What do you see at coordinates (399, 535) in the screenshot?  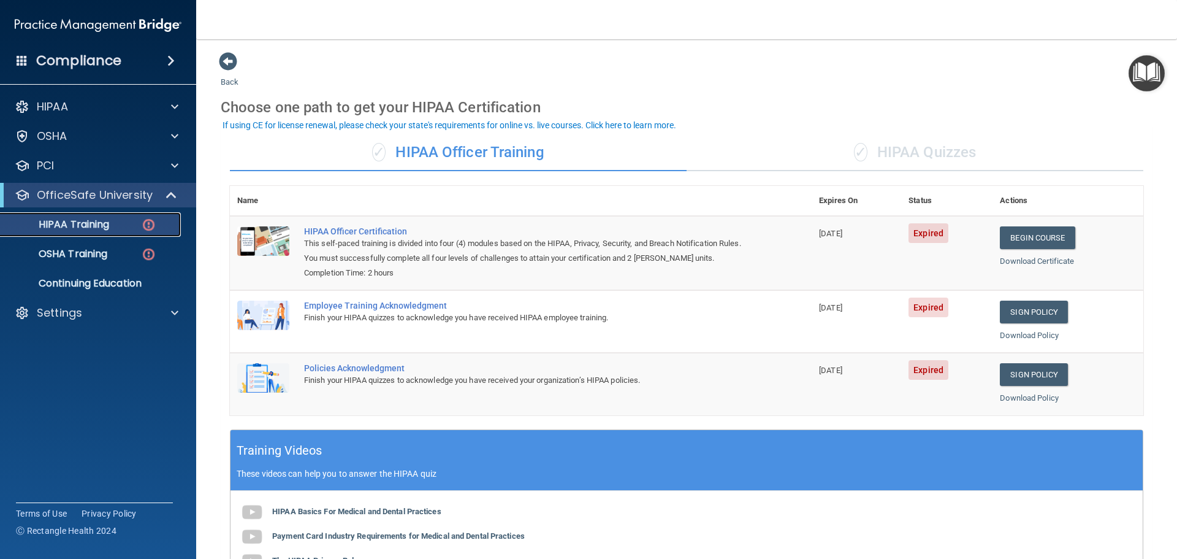 I see `b: Payment Card Industry Requirements for Medical and Dental Practices` at bounding box center [399, 535].